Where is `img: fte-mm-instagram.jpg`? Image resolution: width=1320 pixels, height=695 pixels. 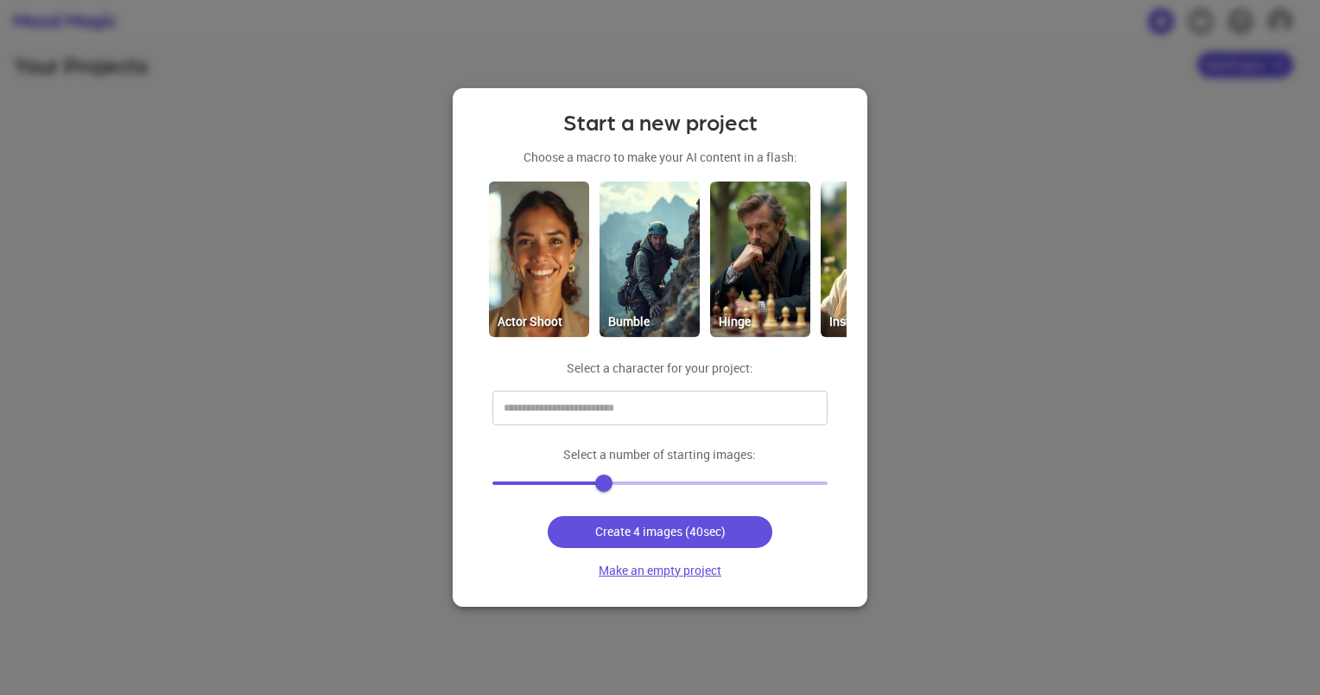
img: fte-mm-instagram.jpg is located at coordinates (871, 259).